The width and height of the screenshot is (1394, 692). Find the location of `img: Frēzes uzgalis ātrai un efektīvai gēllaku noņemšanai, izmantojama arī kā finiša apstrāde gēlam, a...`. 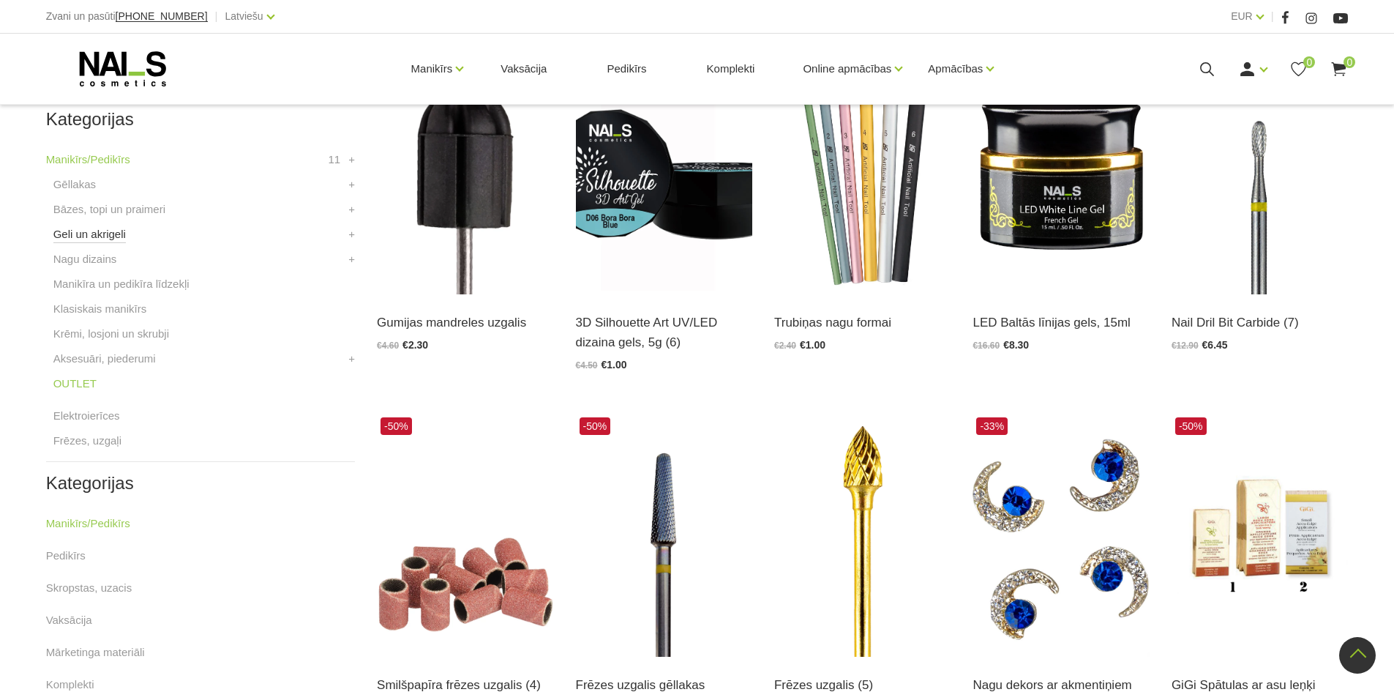

img: Frēzes uzgalis ātrai un efektīvai gēllaku noņemšanai, izmantojama arī kā finiša apstrāde gēlam, a... is located at coordinates (664, 535).